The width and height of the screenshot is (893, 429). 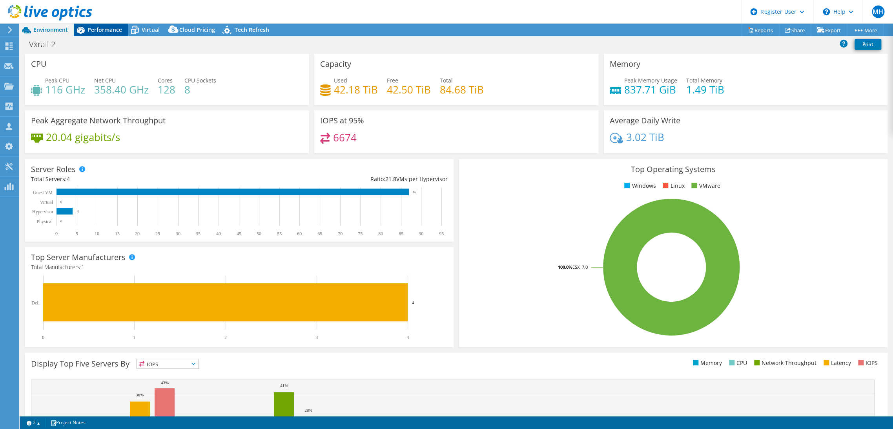 What do you see at coordinates (83, 137) in the screenshot?
I see `h4: 20.04 gigabits/s` at bounding box center [83, 137].